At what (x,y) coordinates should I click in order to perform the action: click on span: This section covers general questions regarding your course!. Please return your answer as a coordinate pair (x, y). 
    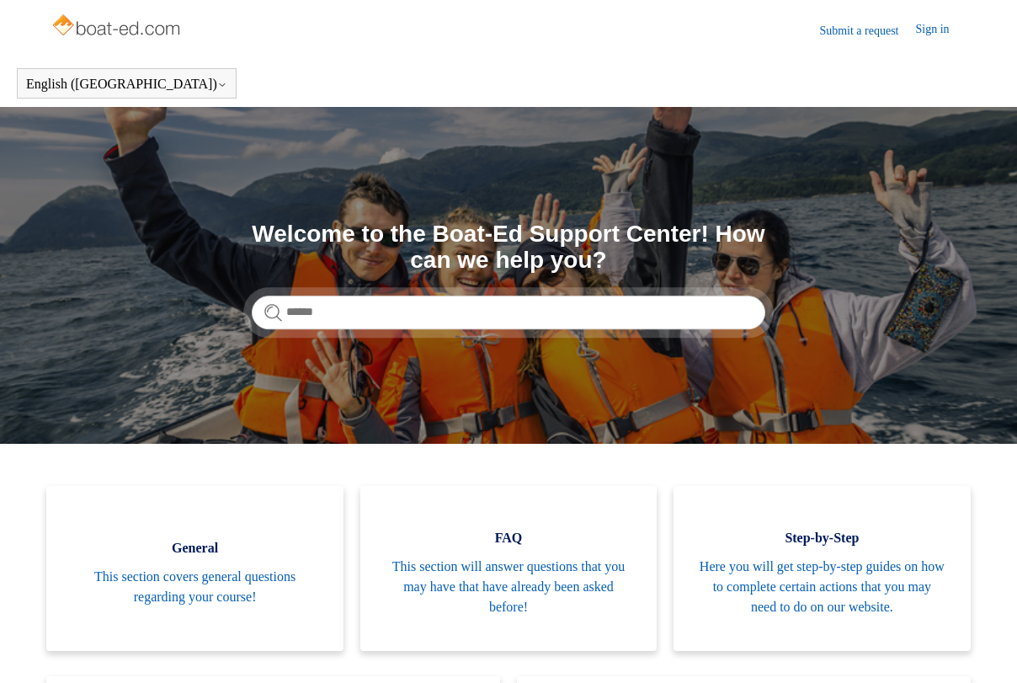
    Looking at the image, I should click on (194, 587).